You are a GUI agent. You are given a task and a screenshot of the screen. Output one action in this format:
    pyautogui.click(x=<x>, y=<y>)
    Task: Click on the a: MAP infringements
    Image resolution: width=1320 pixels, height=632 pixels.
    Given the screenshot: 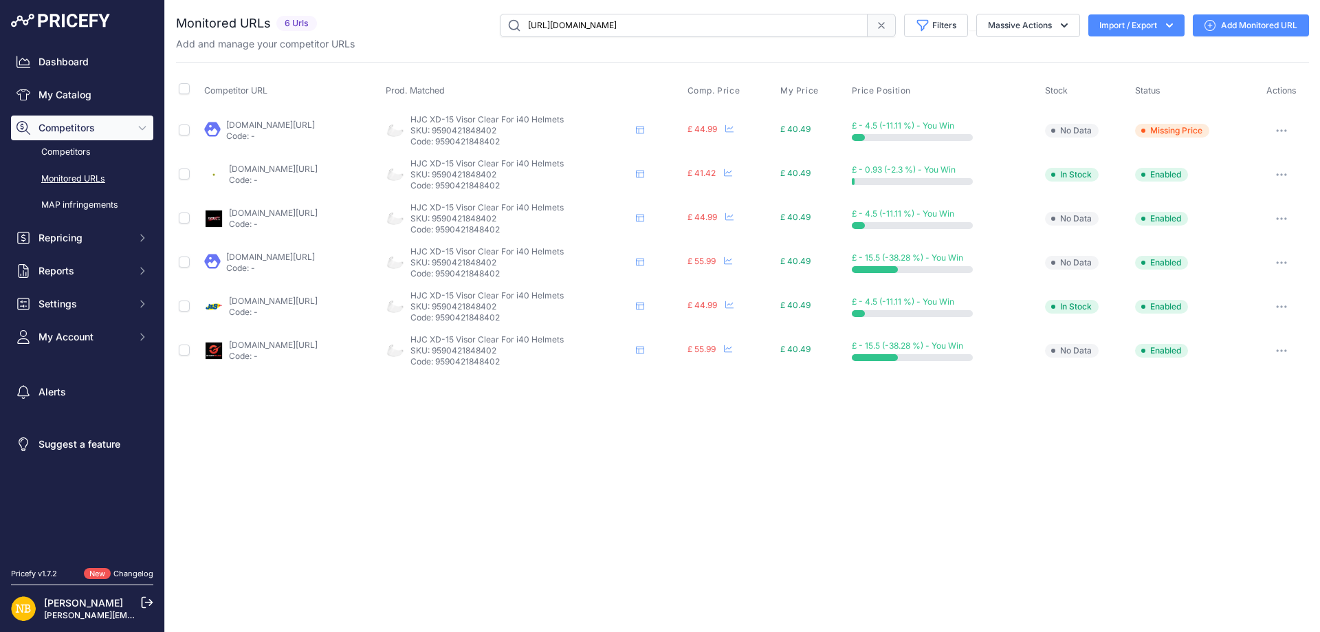 What is the action you would take?
    pyautogui.click(x=82, y=205)
    